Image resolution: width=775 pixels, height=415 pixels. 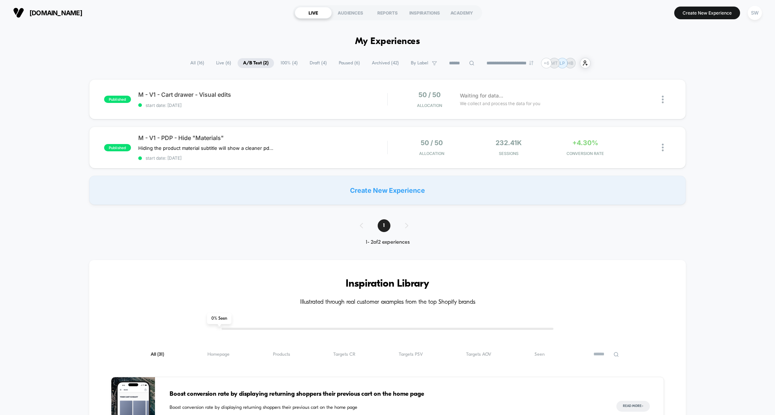 I want to click on div: 1 - 2 of 2 experiences, so click(x=387, y=242).